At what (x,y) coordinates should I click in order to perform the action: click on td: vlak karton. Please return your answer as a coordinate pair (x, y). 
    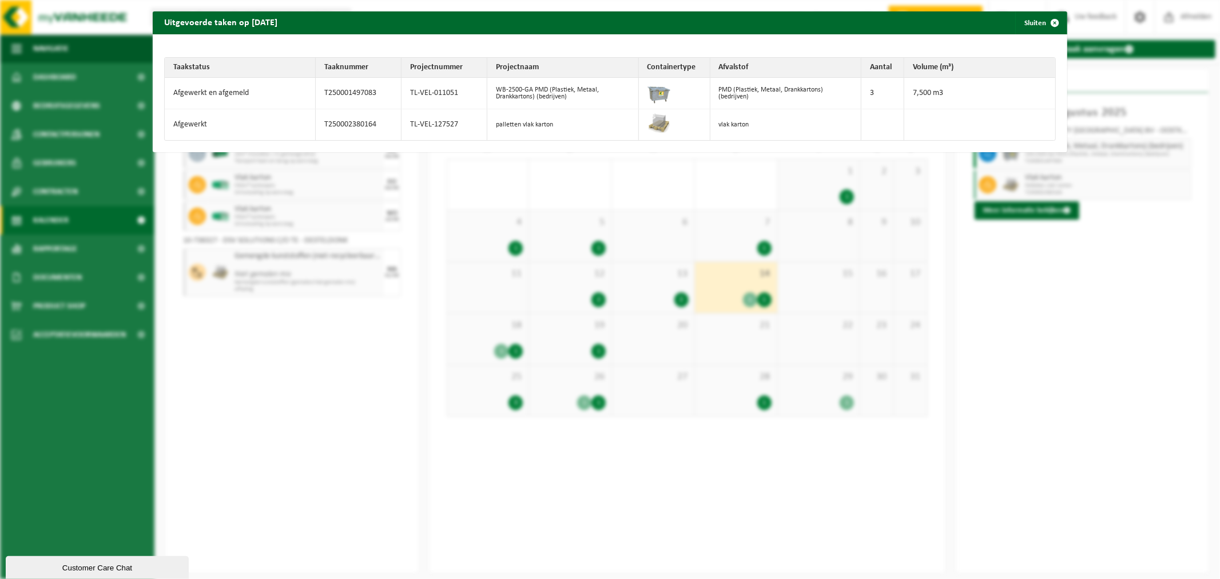
    Looking at the image, I should click on (786, 125).